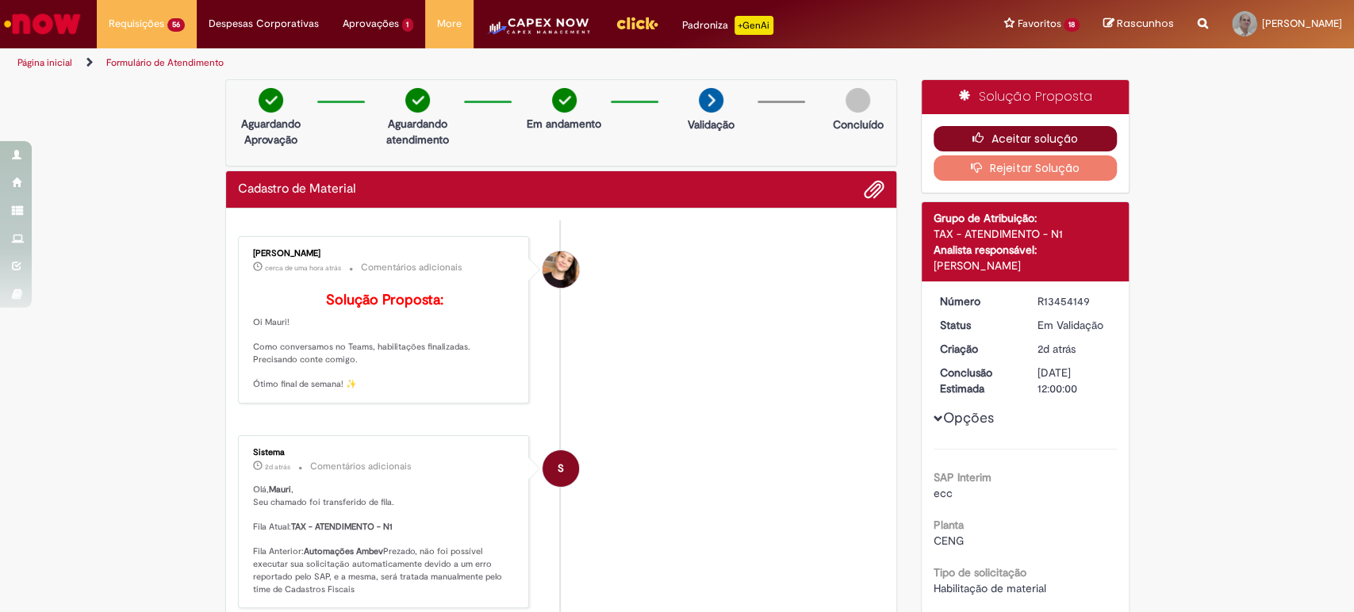 The width and height of the screenshot is (1354, 612). What do you see at coordinates (976, 381) in the screenshot?
I see `dt: Conclusão Estimada` at bounding box center [976, 381].